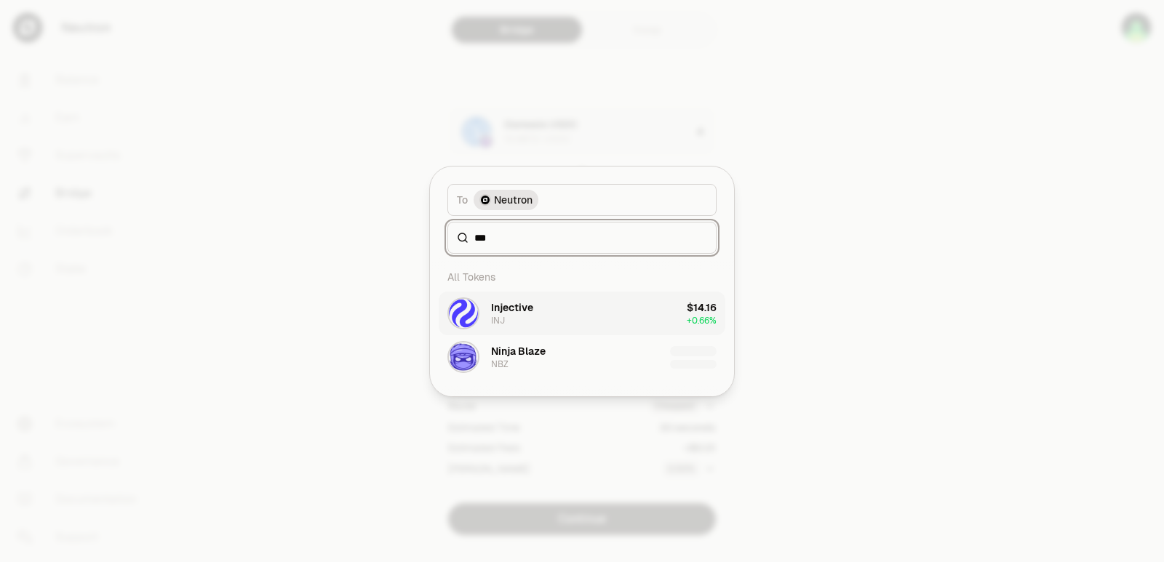 This screenshot has width=1164, height=562. Describe the element at coordinates (518, 351) in the screenshot. I see `div: Ninja Blaze` at that location.